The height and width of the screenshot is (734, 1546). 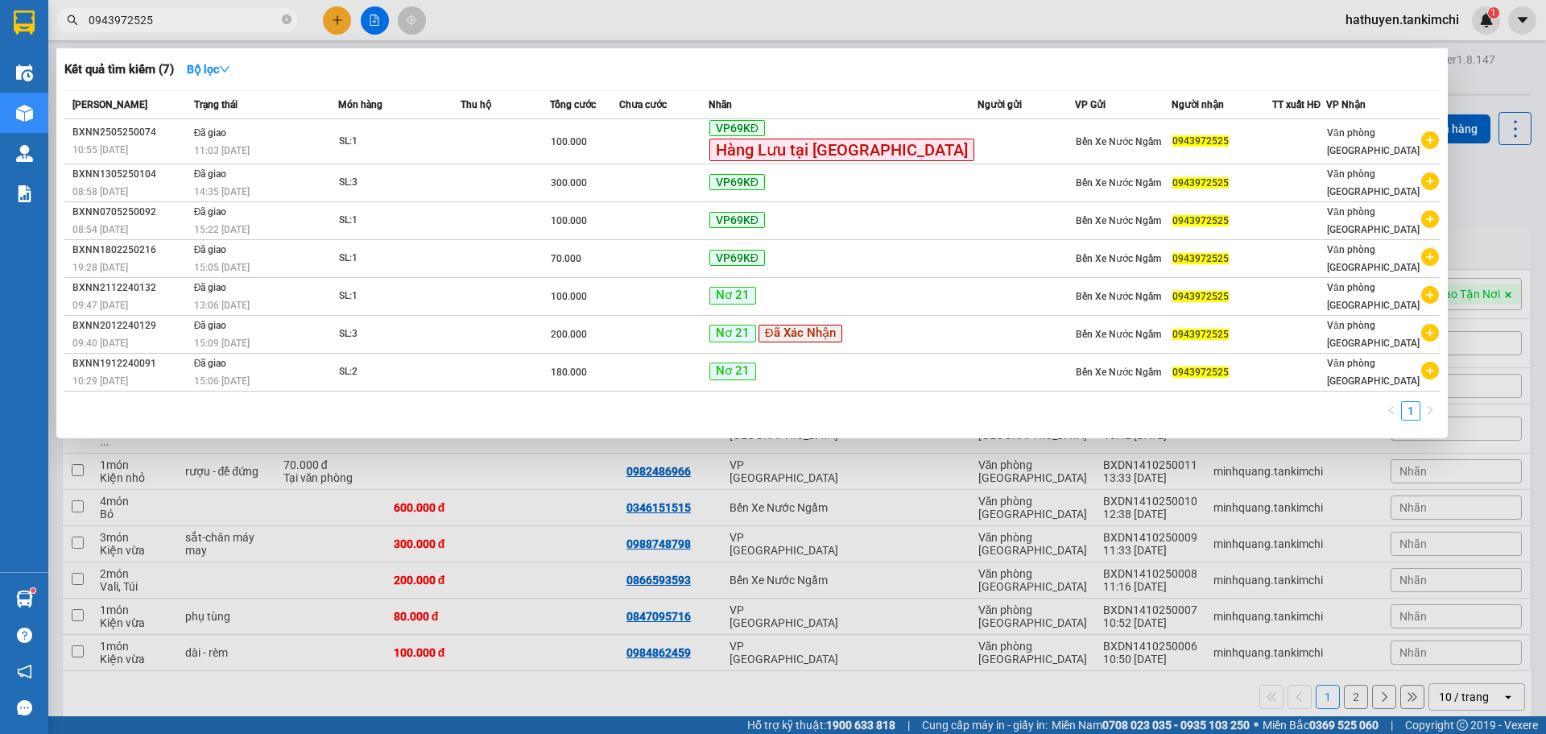 What do you see at coordinates (1392, 411) in the screenshot?
I see `li: Previous Page` at bounding box center [1392, 411].